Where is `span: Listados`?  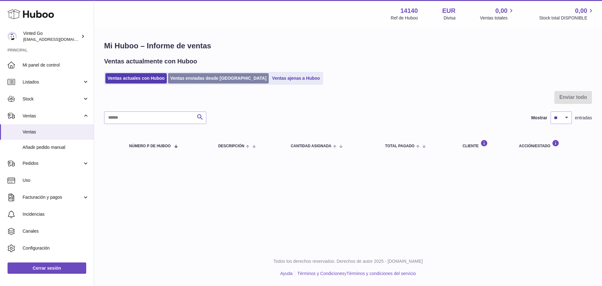 span: Listados is located at coordinates (52, 82).